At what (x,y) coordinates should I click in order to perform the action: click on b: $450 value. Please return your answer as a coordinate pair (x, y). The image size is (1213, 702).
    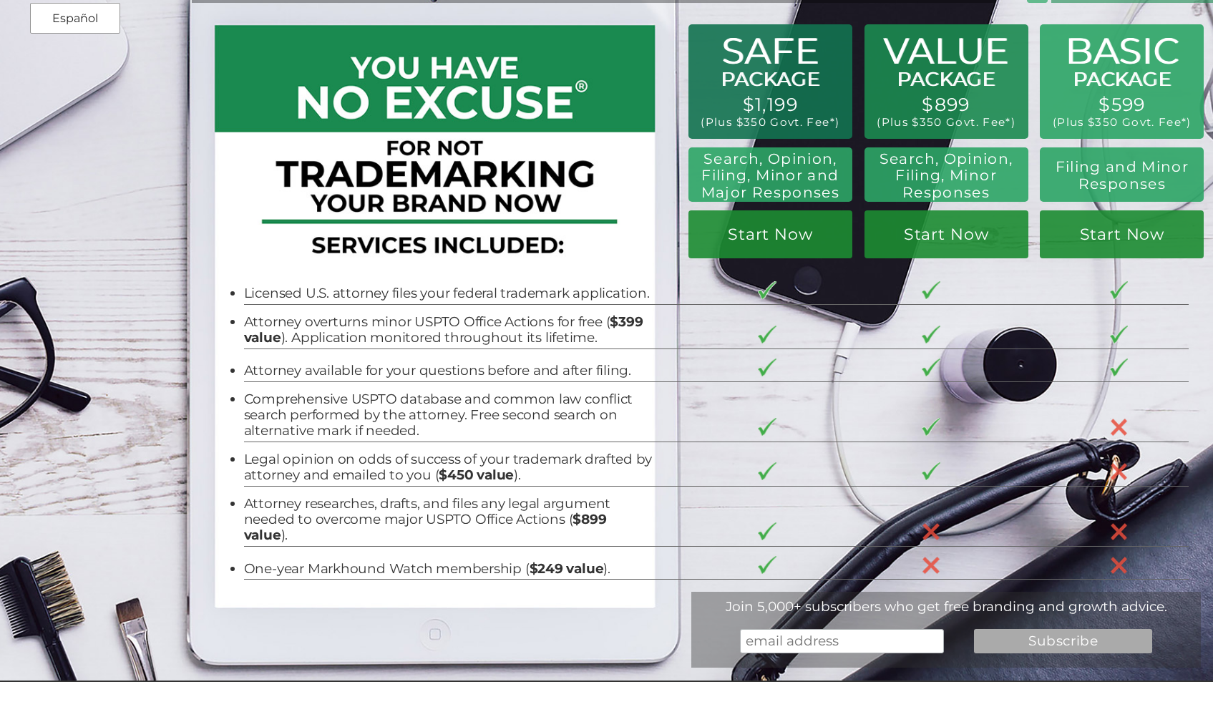
    Looking at the image, I should click on (476, 474).